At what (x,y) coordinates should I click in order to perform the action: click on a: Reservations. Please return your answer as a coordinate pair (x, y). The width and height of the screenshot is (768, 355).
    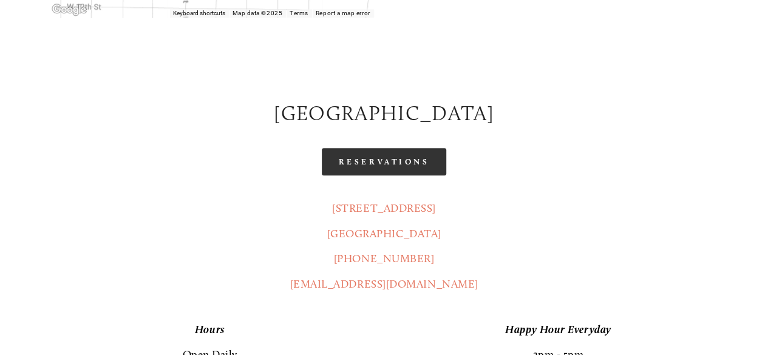
    Looking at the image, I should click on (384, 162).